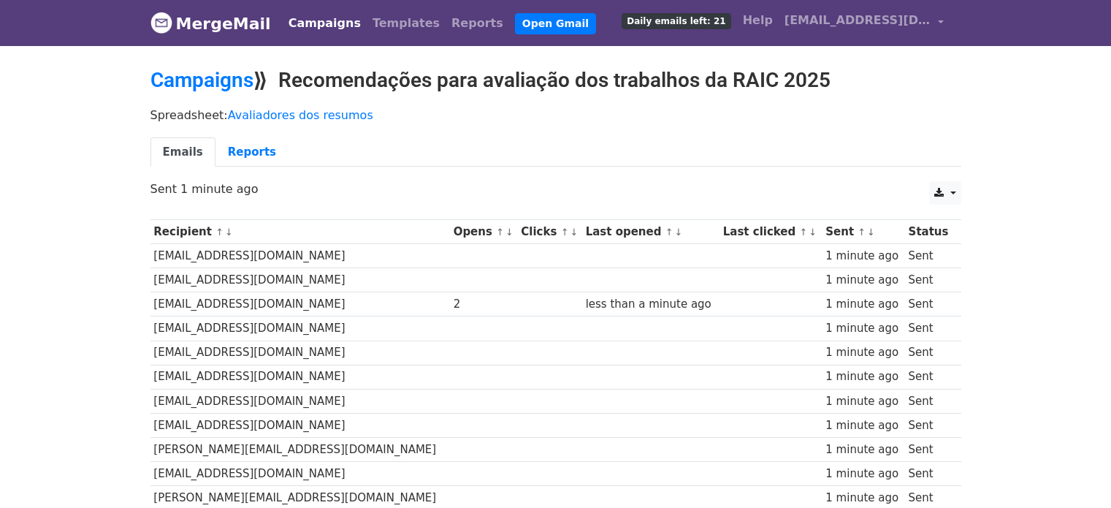 The width and height of the screenshot is (1111, 508). I want to click on a: Daily emails left: 21, so click(676, 20).